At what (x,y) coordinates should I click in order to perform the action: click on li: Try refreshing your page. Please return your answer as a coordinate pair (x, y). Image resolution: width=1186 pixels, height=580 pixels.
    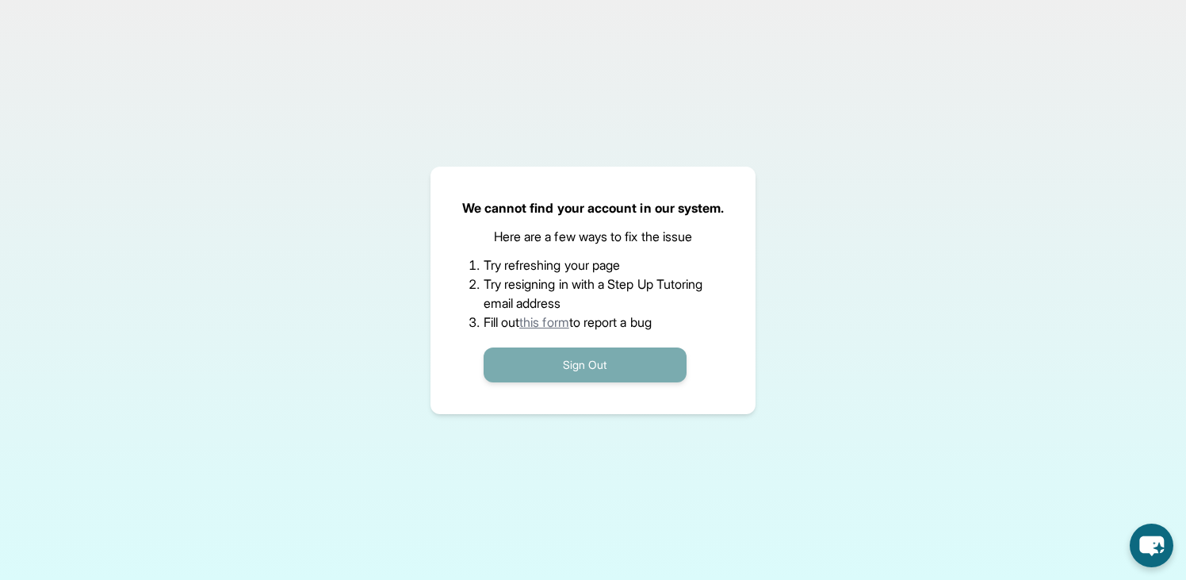
    Looking at the image, I should click on (593, 265).